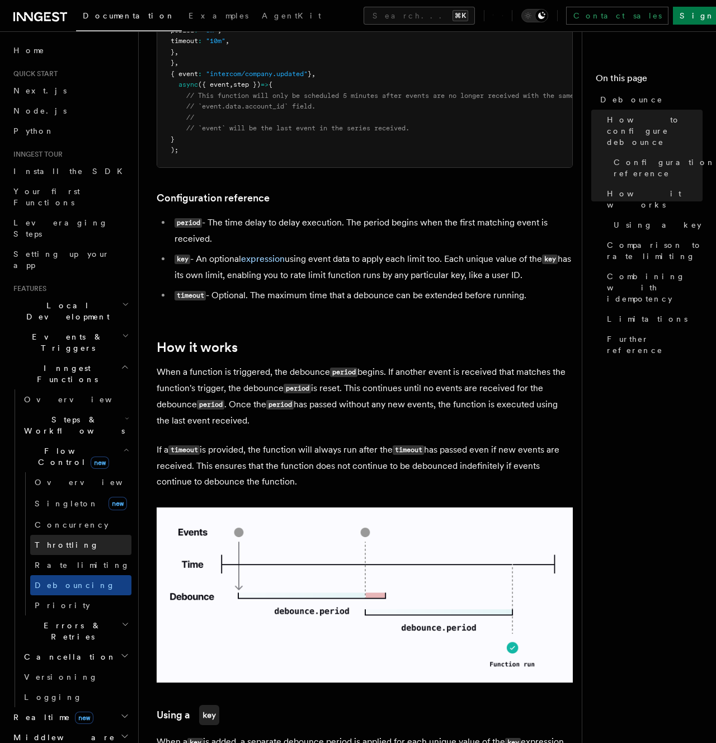  Describe the element at coordinates (34, 131) in the screenshot. I see `span: Python` at that location.